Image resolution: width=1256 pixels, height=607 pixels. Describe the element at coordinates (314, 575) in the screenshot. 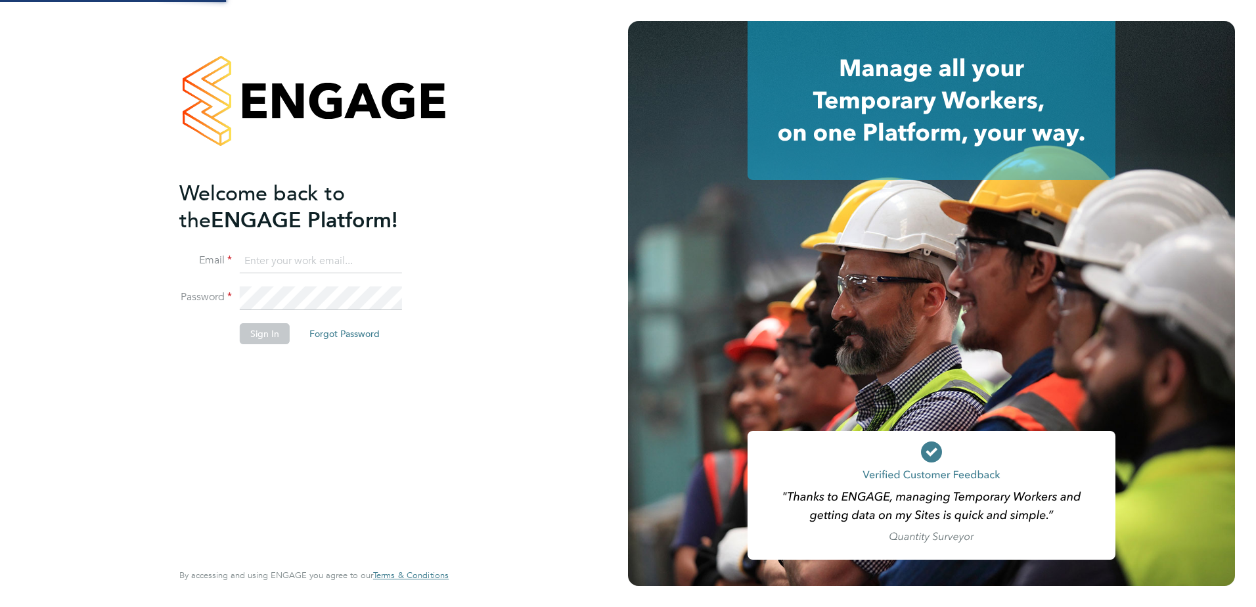

I see `span: By accessing and using ENGAGE you agree to our` at that location.